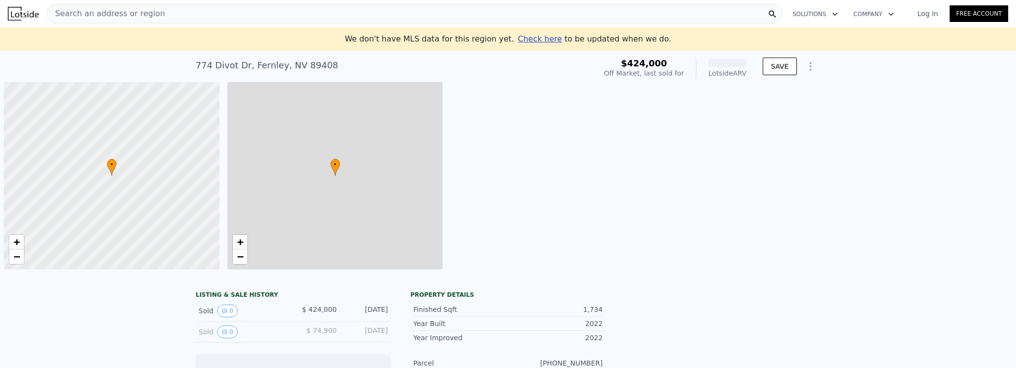 The height and width of the screenshot is (368, 1016). I want to click on div: Year Improved, so click(461, 338).